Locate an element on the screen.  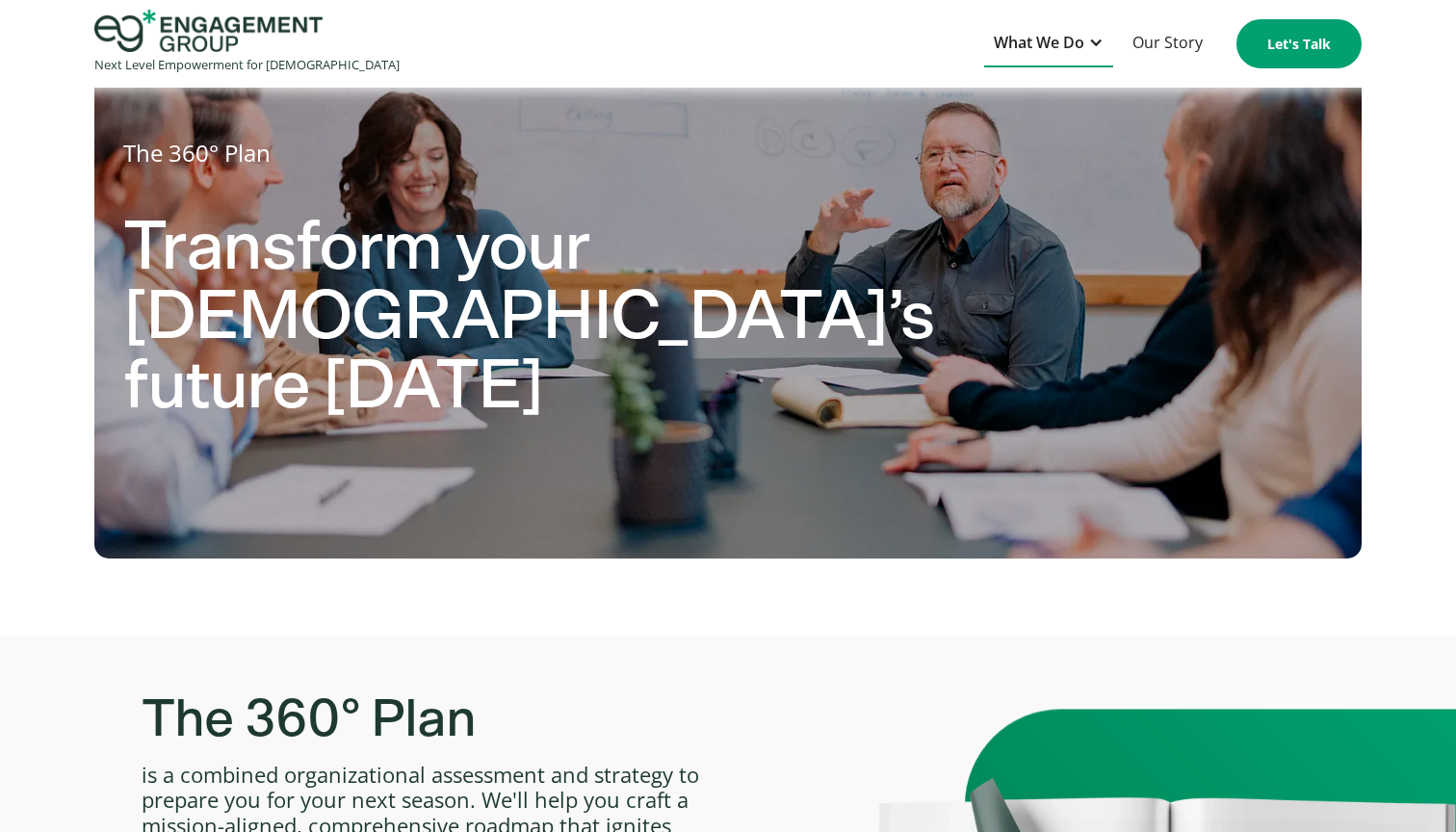
img: Engagement Group Logo Icon is located at coordinates (208, 31).